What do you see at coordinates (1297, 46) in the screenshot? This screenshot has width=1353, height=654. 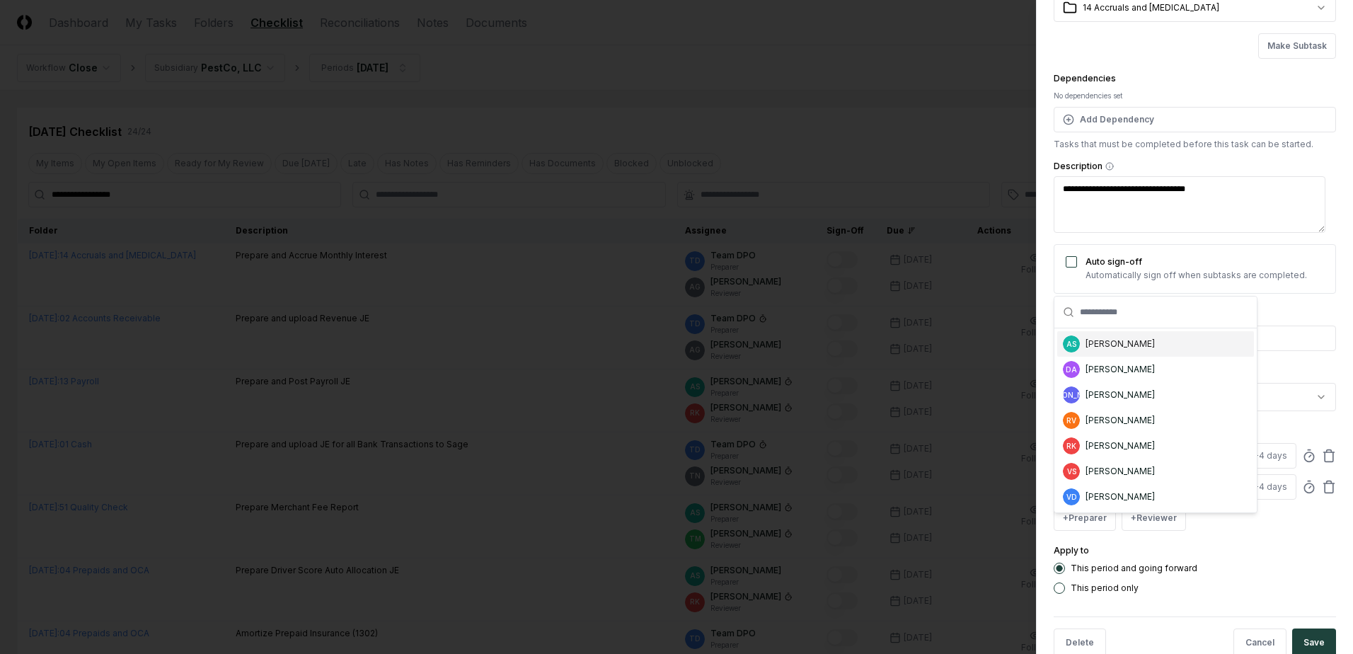 I see `button: Make Subtask` at bounding box center [1297, 46].